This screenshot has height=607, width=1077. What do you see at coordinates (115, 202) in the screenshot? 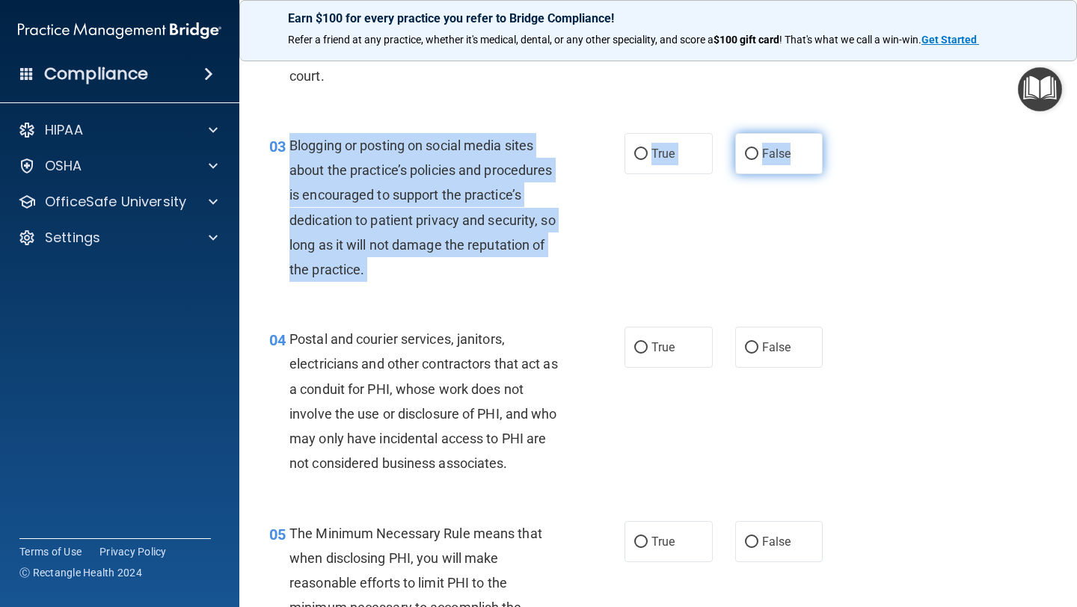
I see `p: OfficeSafe University` at bounding box center [115, 202].